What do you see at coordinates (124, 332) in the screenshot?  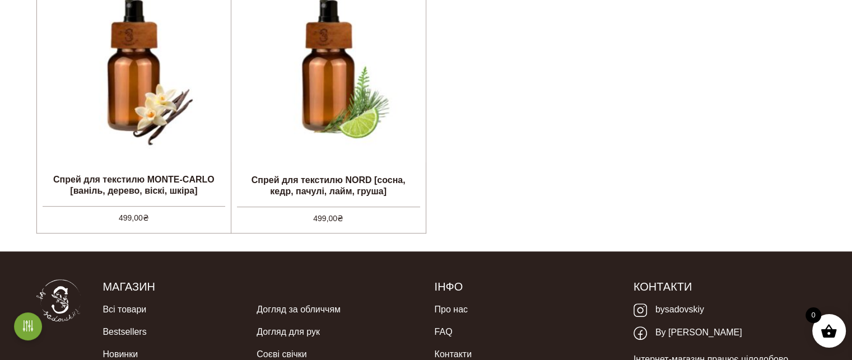 I see `a: Bestsellers` at bounding box center [124, 332].